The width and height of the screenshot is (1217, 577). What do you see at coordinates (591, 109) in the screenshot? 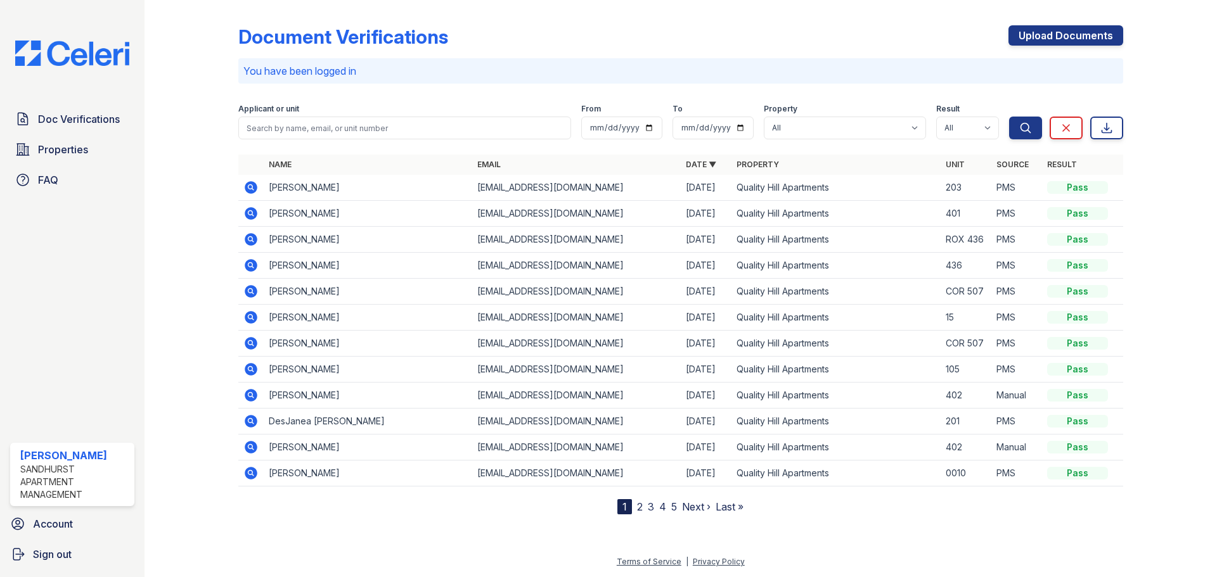
I see `label: From` at bounding box center [591, 109].